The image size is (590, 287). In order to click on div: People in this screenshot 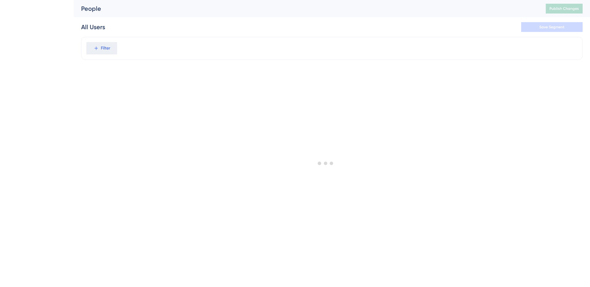, I will do `click(306, 9)`.